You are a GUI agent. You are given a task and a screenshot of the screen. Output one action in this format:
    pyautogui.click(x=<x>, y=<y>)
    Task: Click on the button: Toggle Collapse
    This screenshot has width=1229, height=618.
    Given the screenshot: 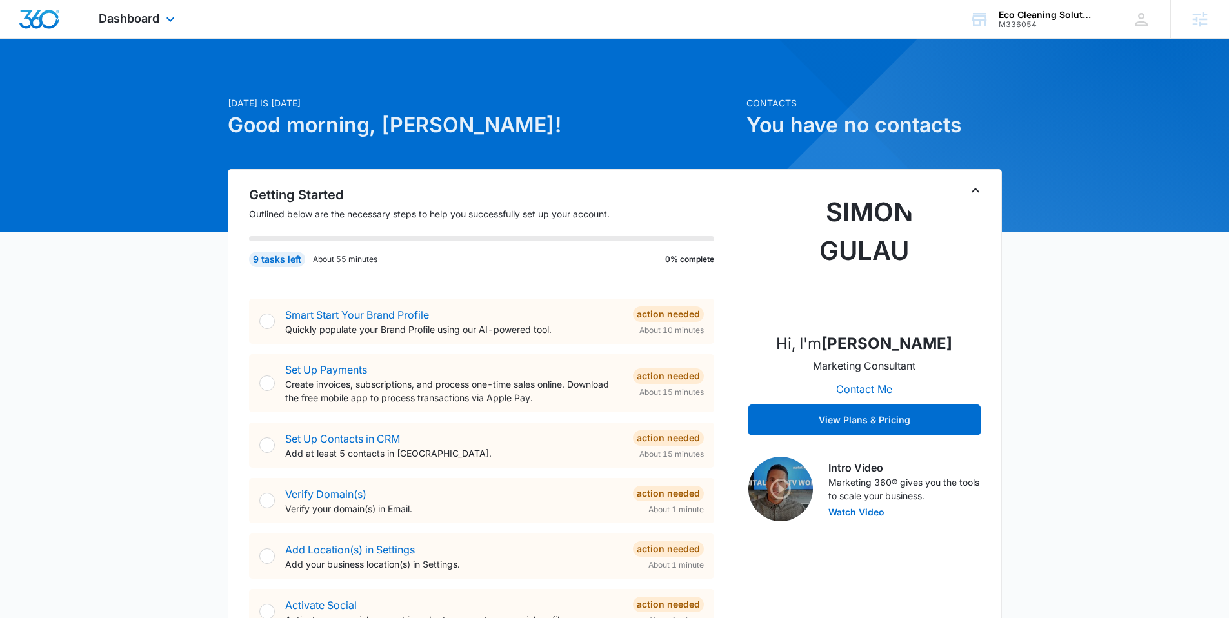 What is the action you would take?
    pyautogui.click(x=976, y=190)
    